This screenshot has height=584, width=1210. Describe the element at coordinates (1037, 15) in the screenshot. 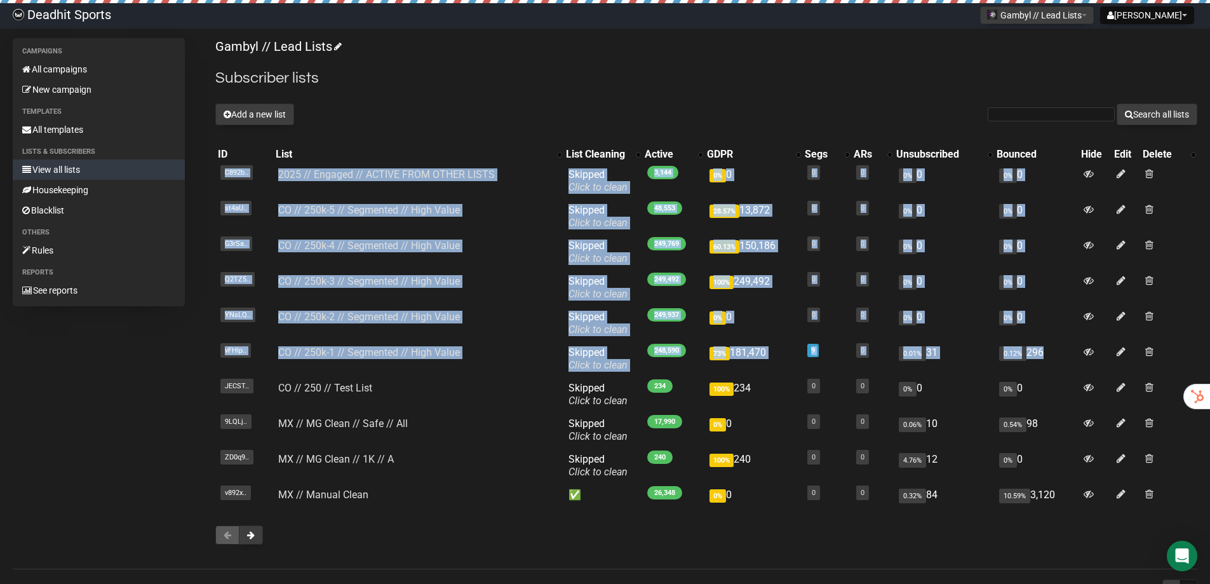

I see `button: Gambyl // Lead Lists` at that location.